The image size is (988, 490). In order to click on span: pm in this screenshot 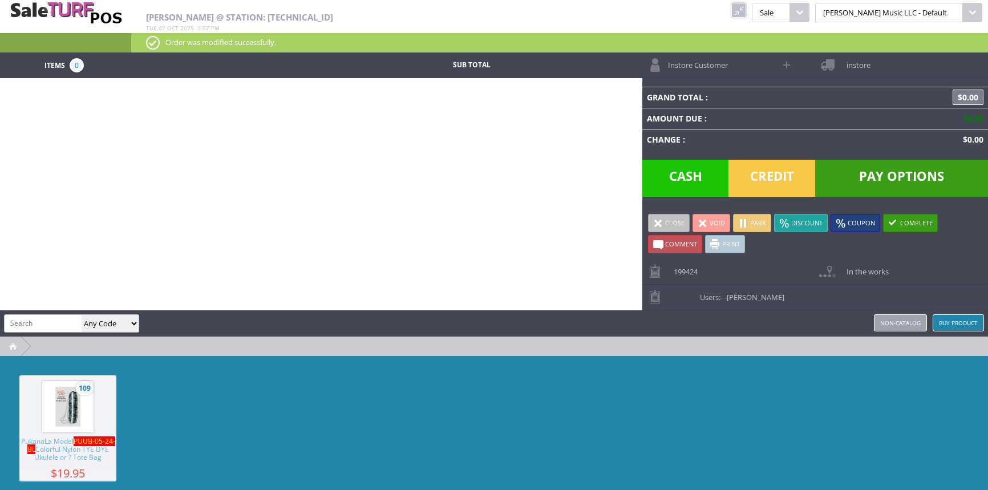, I will do `click(215, 28)`.